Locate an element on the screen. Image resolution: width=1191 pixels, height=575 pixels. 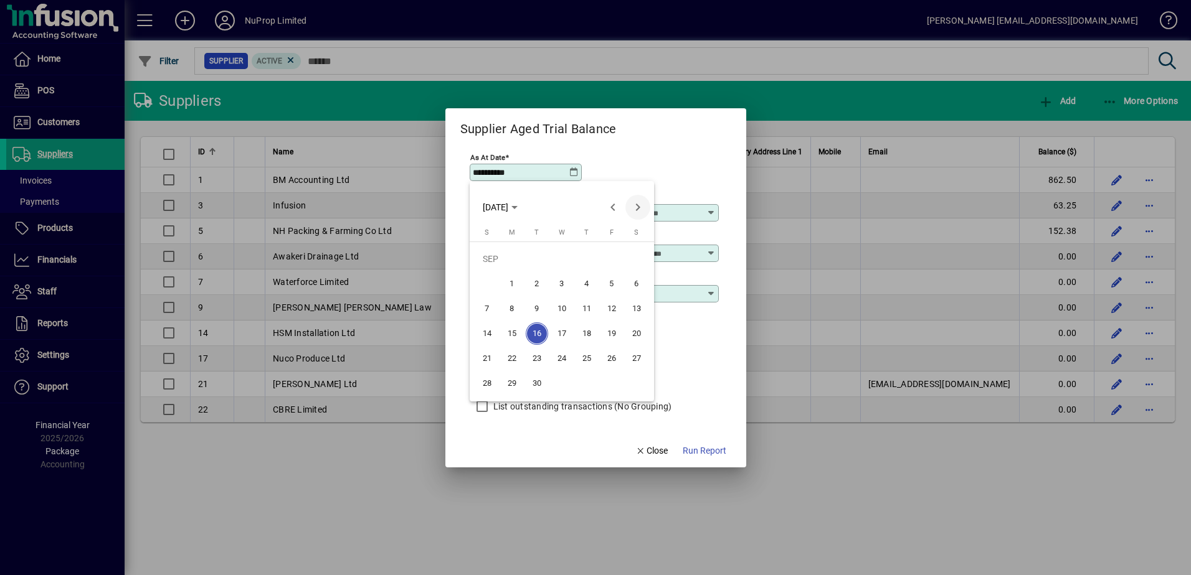
span: 19 is located at coordinates (611, 334).